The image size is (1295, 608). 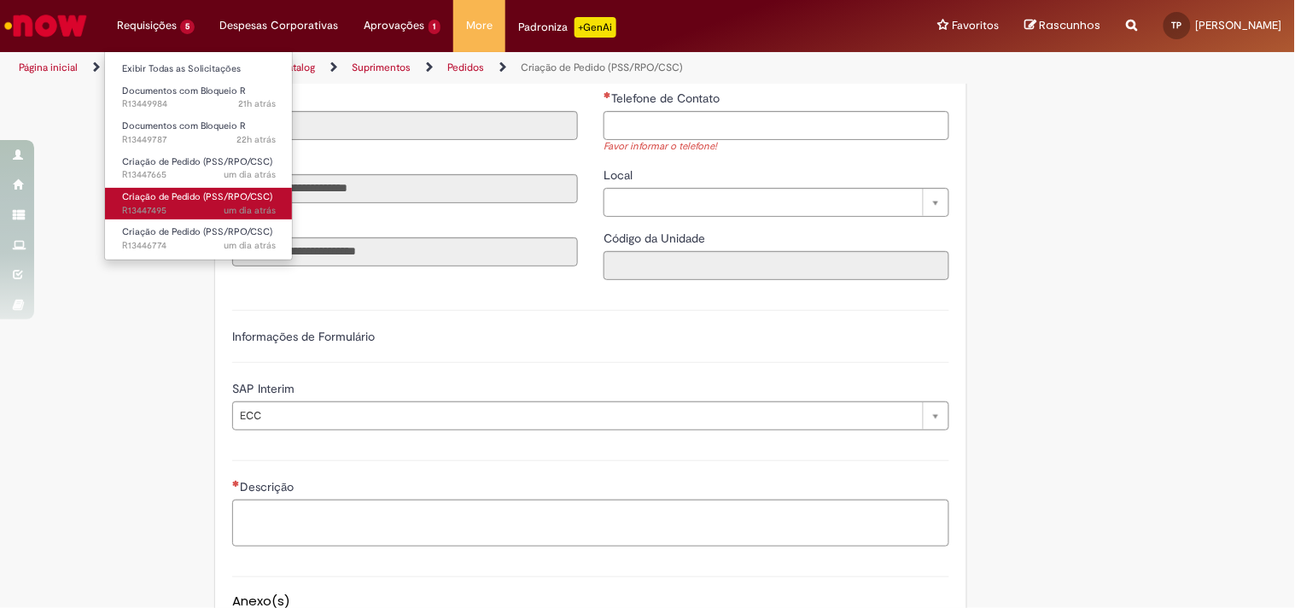 What do you see at coordinates (381, 67) in the screenshot?
I see `a: Suprimentos` at bounding box center [381, 67].